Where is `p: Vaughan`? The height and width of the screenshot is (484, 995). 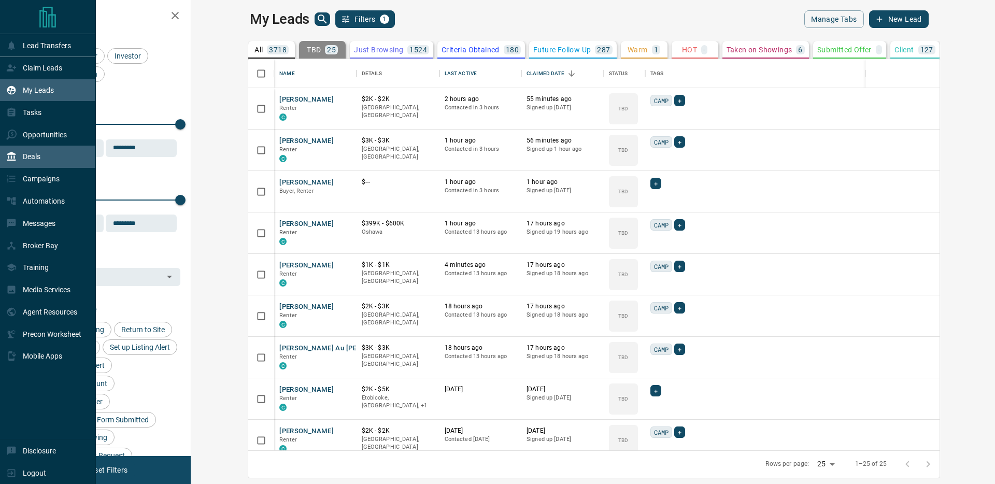 p: Vaughan is located at coordinates (398, 402).